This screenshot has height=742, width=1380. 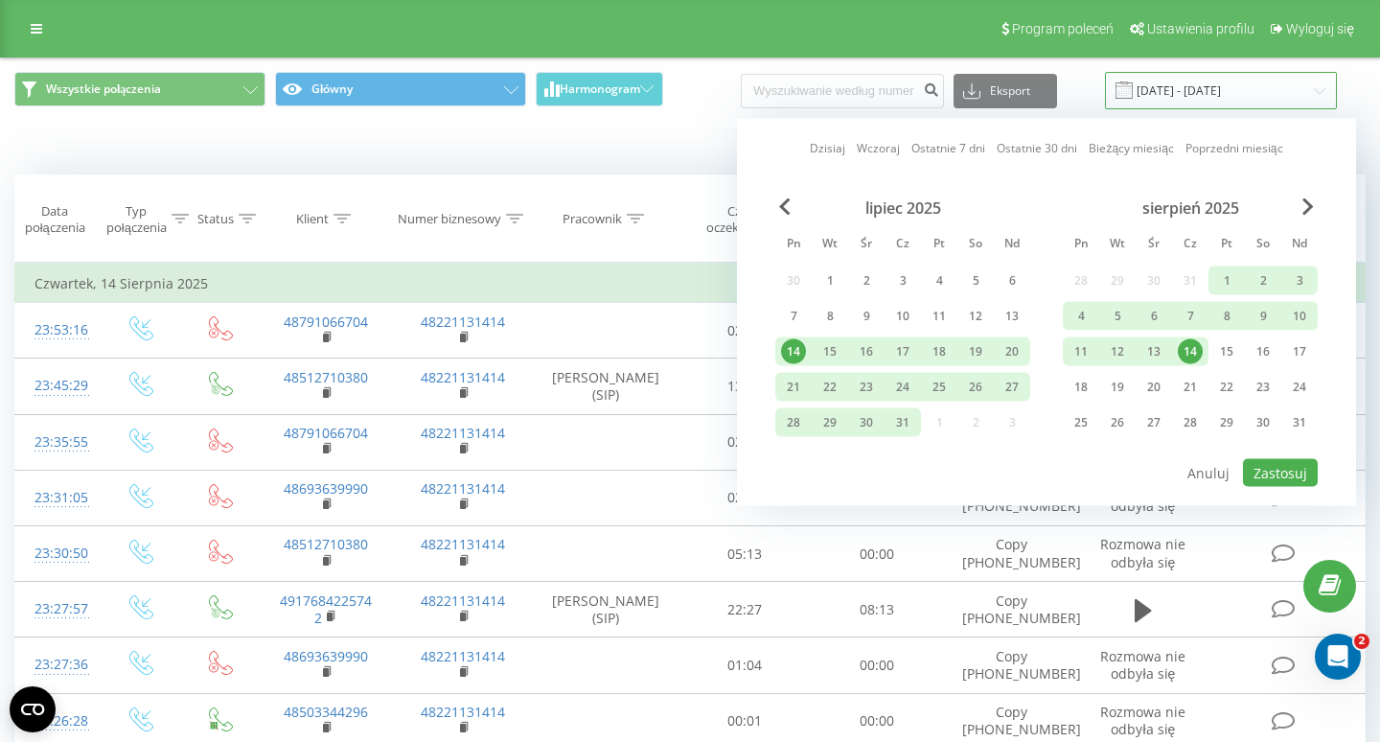 I want to click on div: 23:26:28, so click(x=58, y=721).